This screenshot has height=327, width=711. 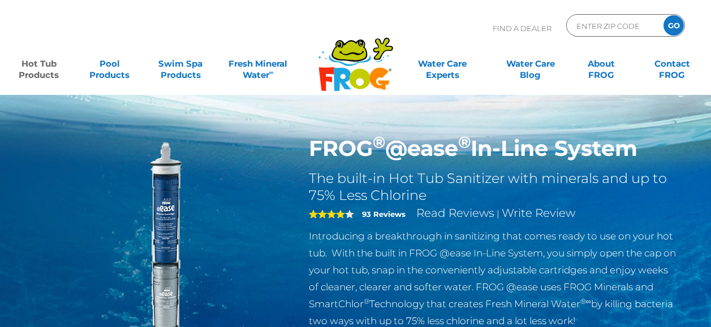 I want to click on img: Frog Products Logo, so click(x=356, y=57).